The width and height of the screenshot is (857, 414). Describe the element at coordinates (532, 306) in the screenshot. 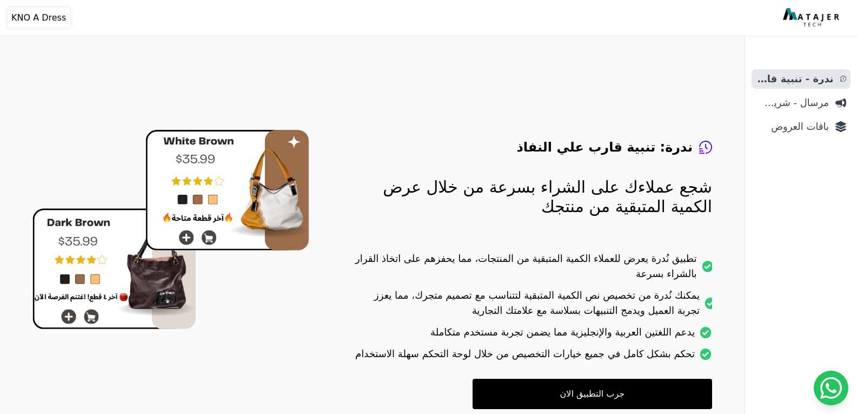

I see `li: يمكنك نُدرة من تخصيص نص الكمية المتبقية لتتناسب مع تصميم متجرك، مما يعزز تجربة العميل ويدمج التنب...` at that location.